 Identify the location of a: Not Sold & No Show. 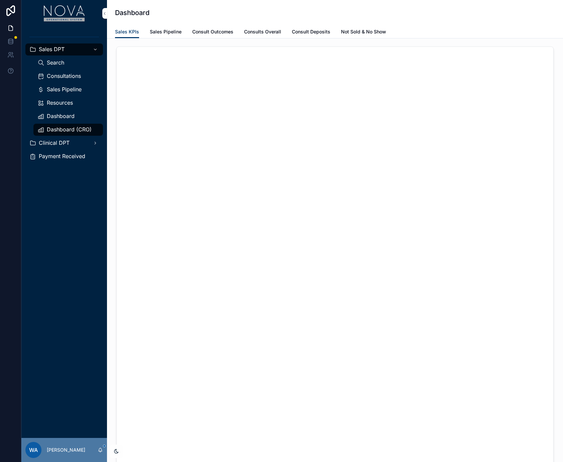
(364, 32).